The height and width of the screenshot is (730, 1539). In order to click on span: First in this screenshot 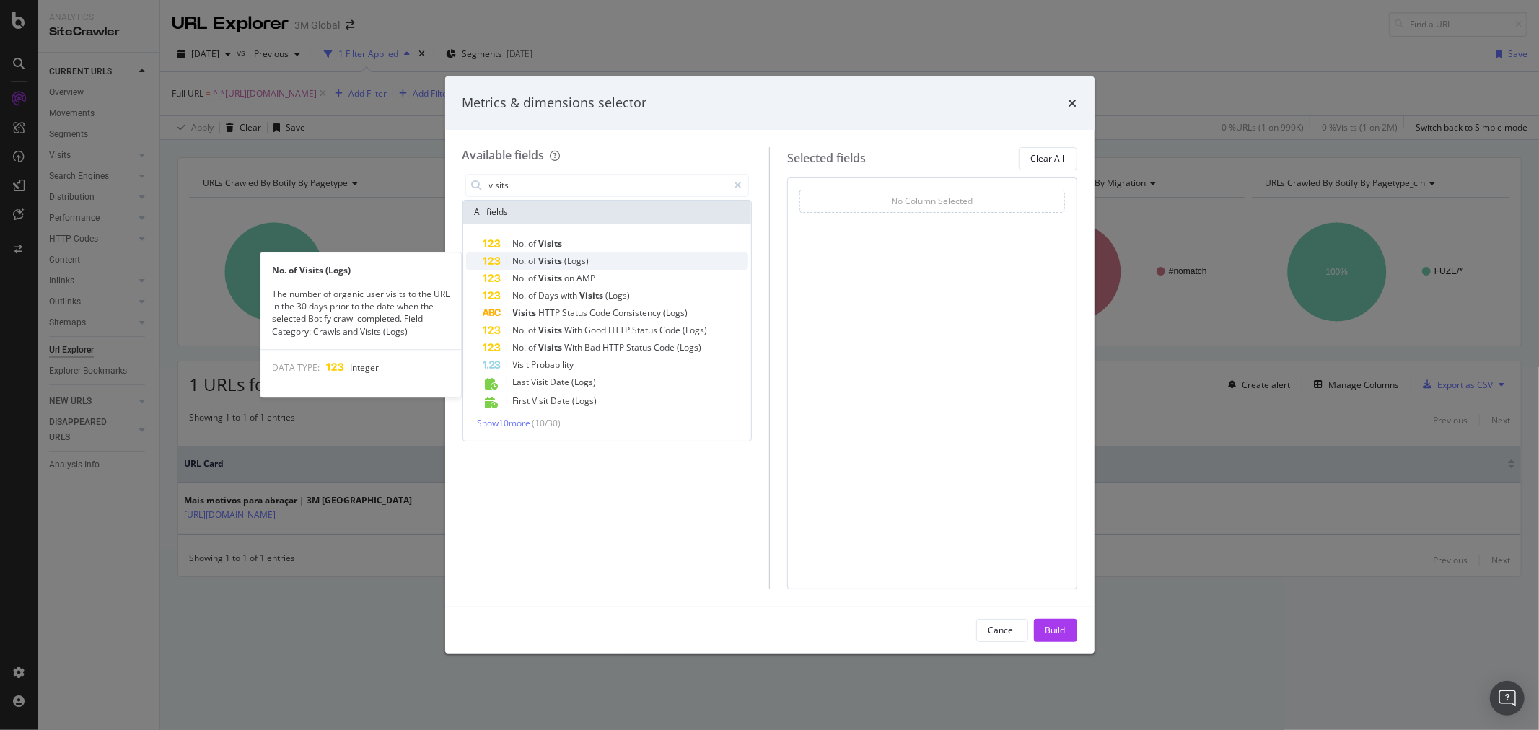, I will do `click(522, 400)`.